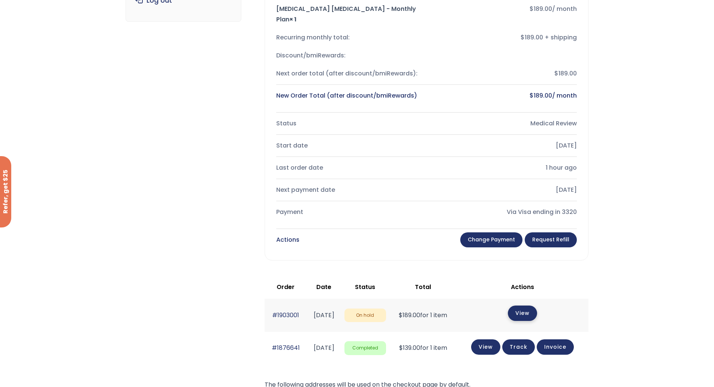 The height and width of the screenshot is (387, 714). I want to click on div: Via Visa ending in 3320, so click(505, 212).